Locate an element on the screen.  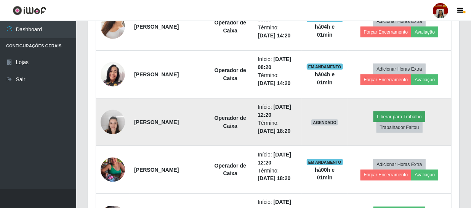
img: 1749153095661.jpeg is located at coordinates (113, 27).